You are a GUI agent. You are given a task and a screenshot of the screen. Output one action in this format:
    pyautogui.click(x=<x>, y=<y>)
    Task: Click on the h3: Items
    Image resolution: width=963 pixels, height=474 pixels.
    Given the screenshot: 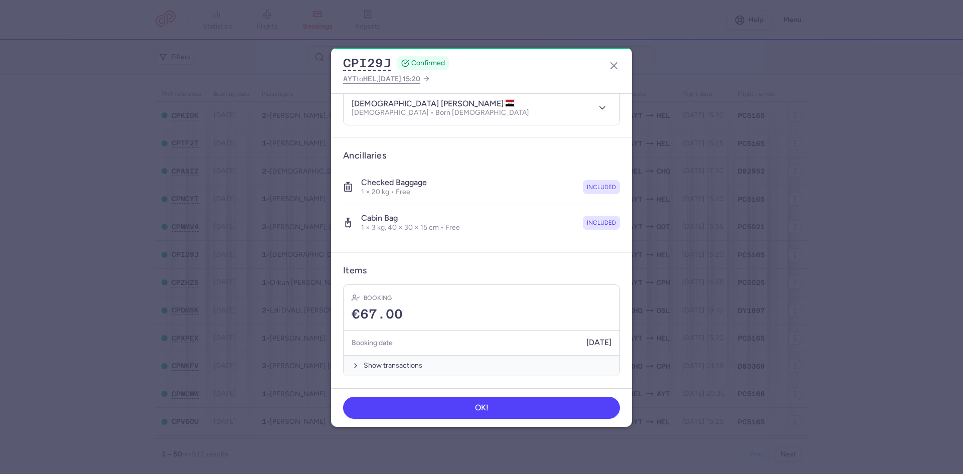 What is the action you would take?
    pyautogui.click(x=355, y=270)
    